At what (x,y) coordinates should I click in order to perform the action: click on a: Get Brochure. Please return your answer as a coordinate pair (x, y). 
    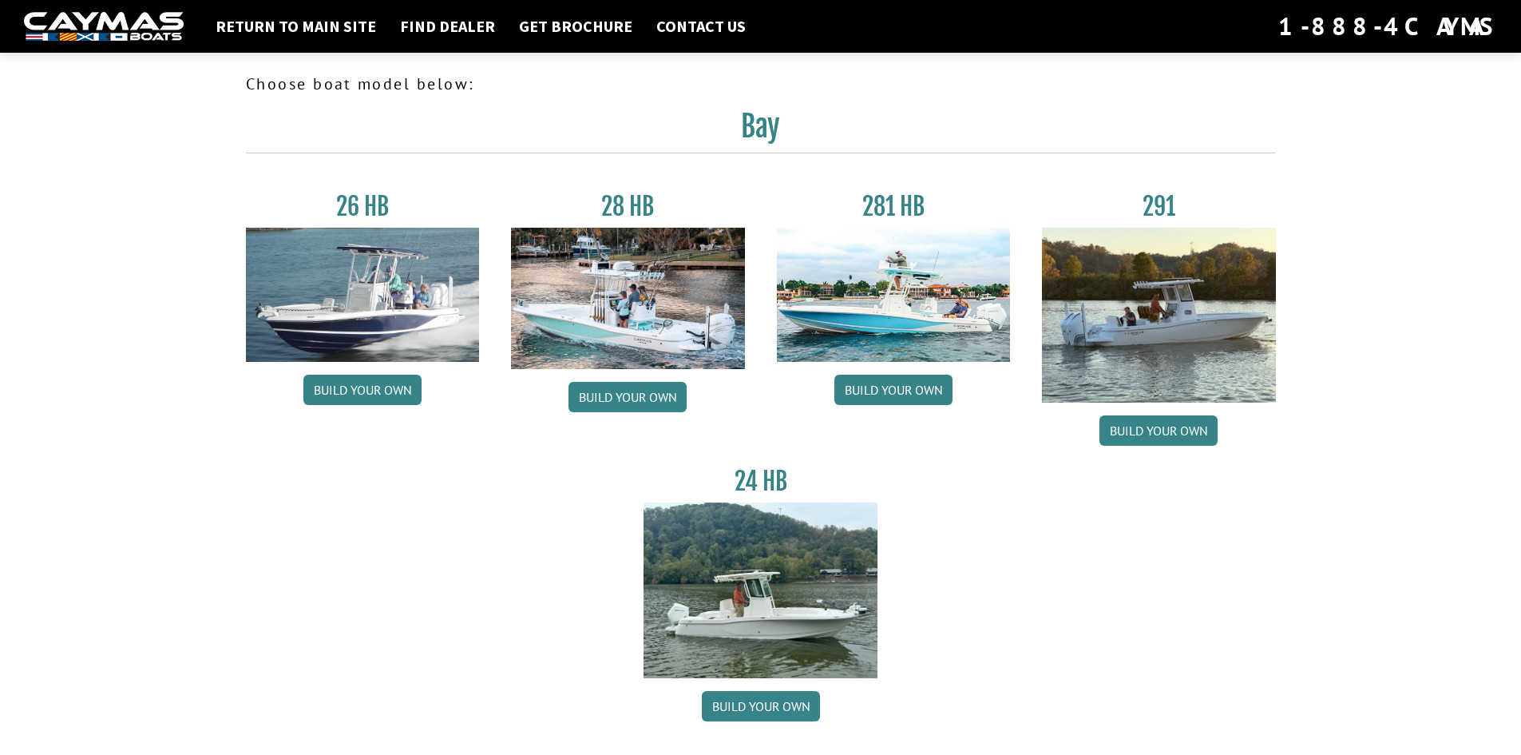
    Looking at the image, I should click on (576, 26).